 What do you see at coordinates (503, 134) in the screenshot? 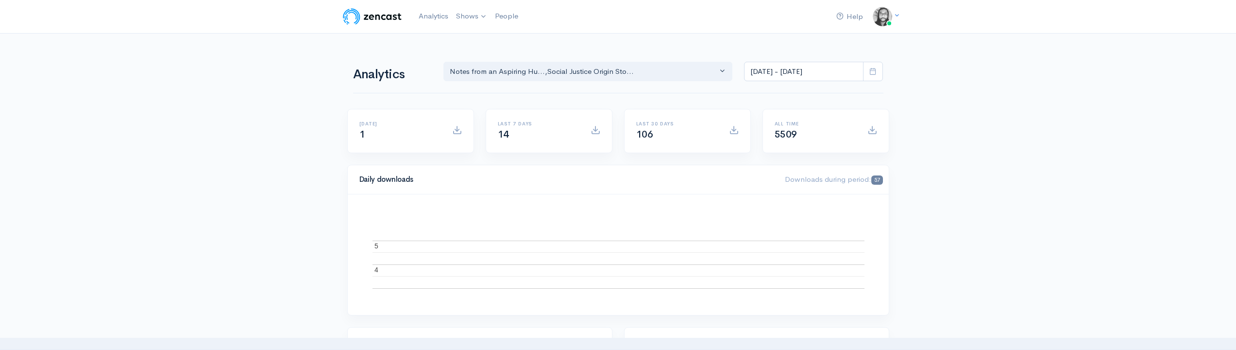
I see `span: 14` at bounding box center [503, 134].